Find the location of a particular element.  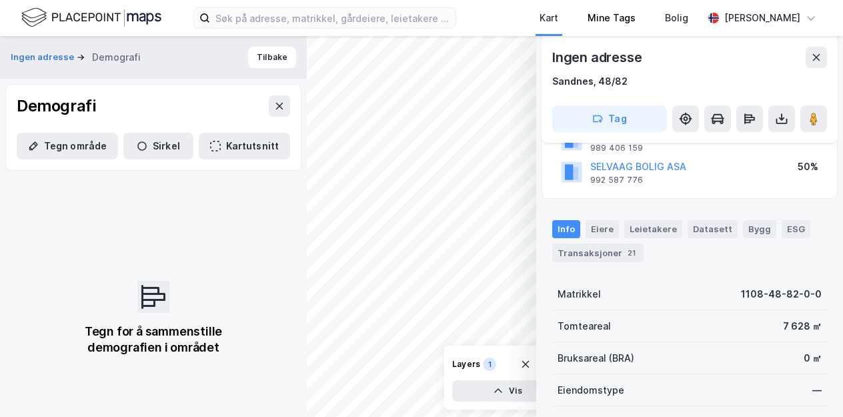

div: 21 is located at coordinates (631, 253).